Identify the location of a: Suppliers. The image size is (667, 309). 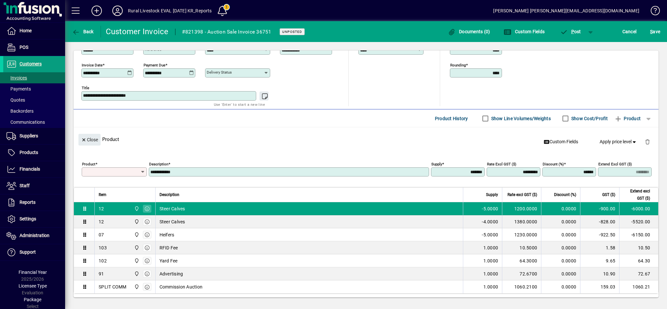
(34, 136).